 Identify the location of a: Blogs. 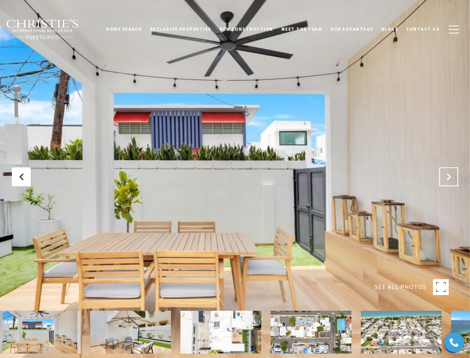
(390, 29).